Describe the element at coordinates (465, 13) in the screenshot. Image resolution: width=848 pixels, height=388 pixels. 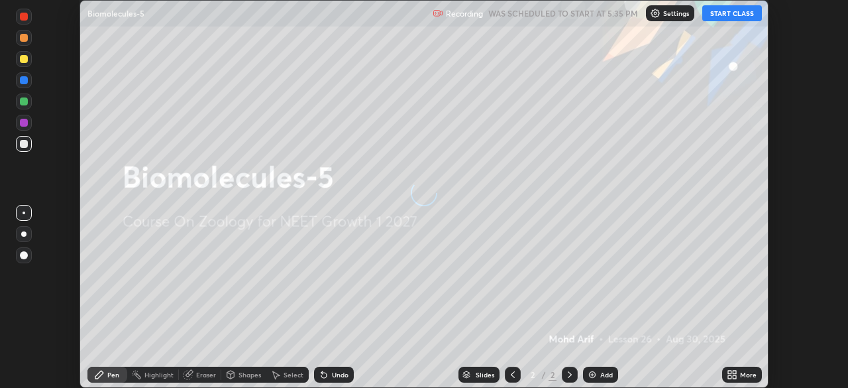
I see `p: Recording` at that location.